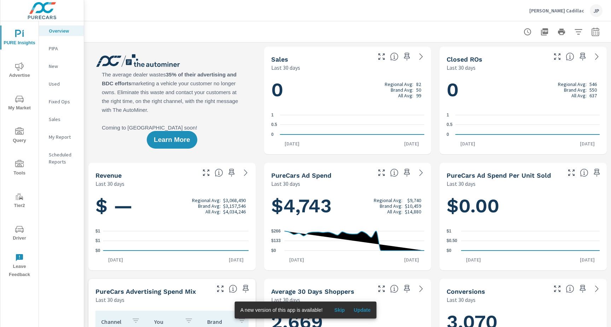 The image size is (611, 327). I want to click on p: $4,034,246, so click(234, 211).